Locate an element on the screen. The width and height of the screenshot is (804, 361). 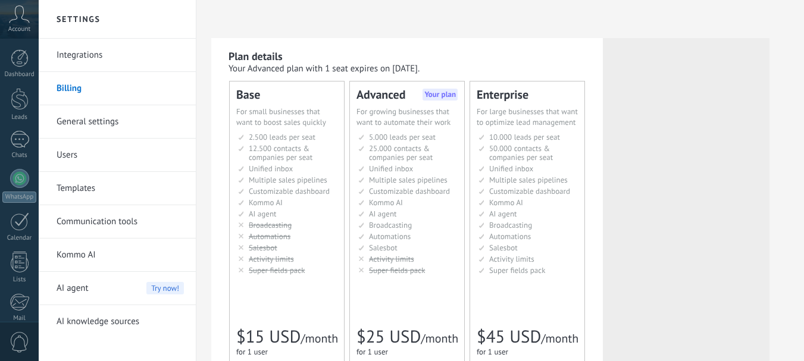
span: For large businesses that want to optimize lead management is located at coordinates (527, 117).